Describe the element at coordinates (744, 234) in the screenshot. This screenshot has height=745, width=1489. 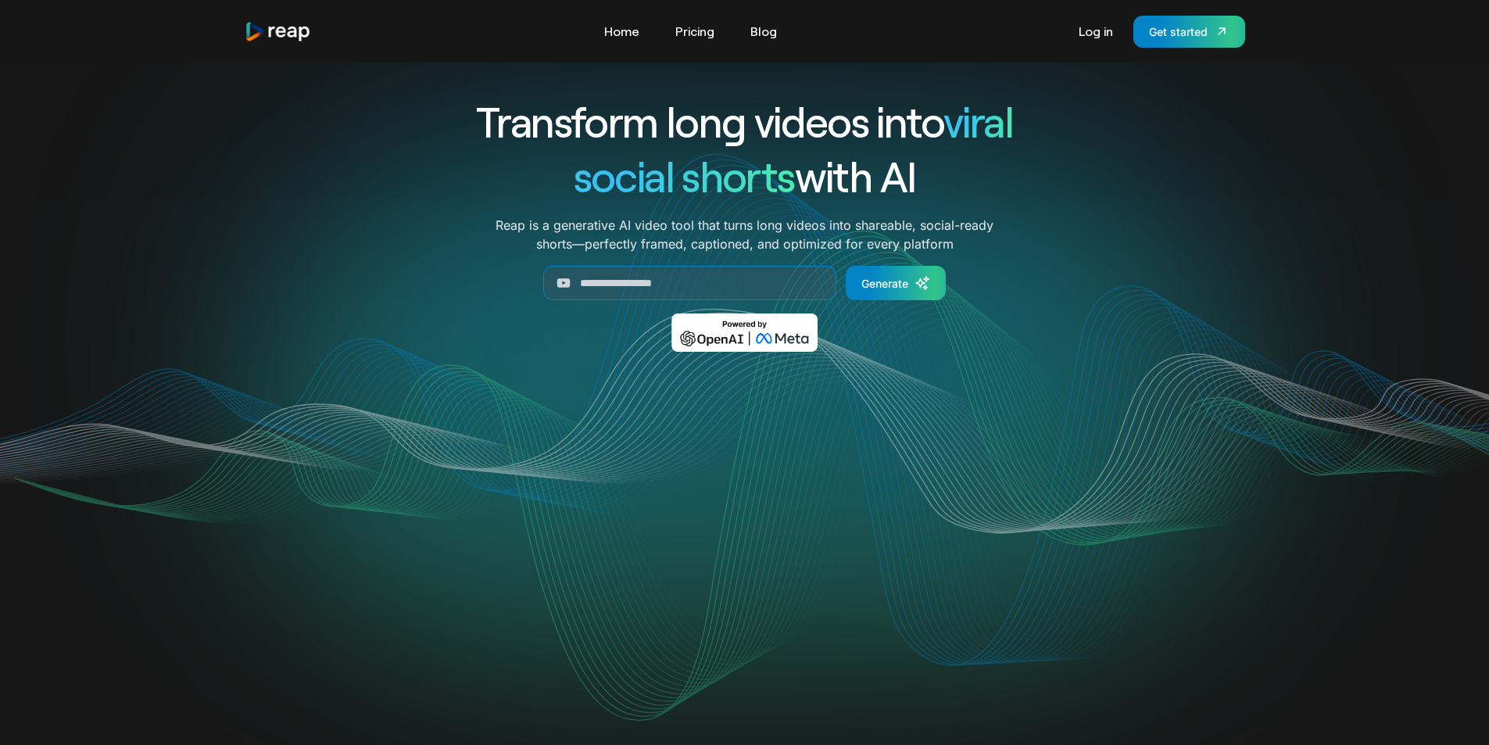
I see `p: Reap is a generative AI video tool that turns long videos into shareable, social-ready shorts—per...` at that location.